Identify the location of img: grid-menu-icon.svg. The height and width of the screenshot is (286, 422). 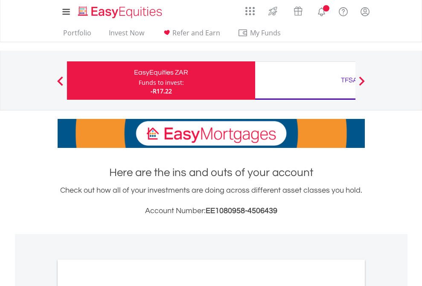
(250, 11).